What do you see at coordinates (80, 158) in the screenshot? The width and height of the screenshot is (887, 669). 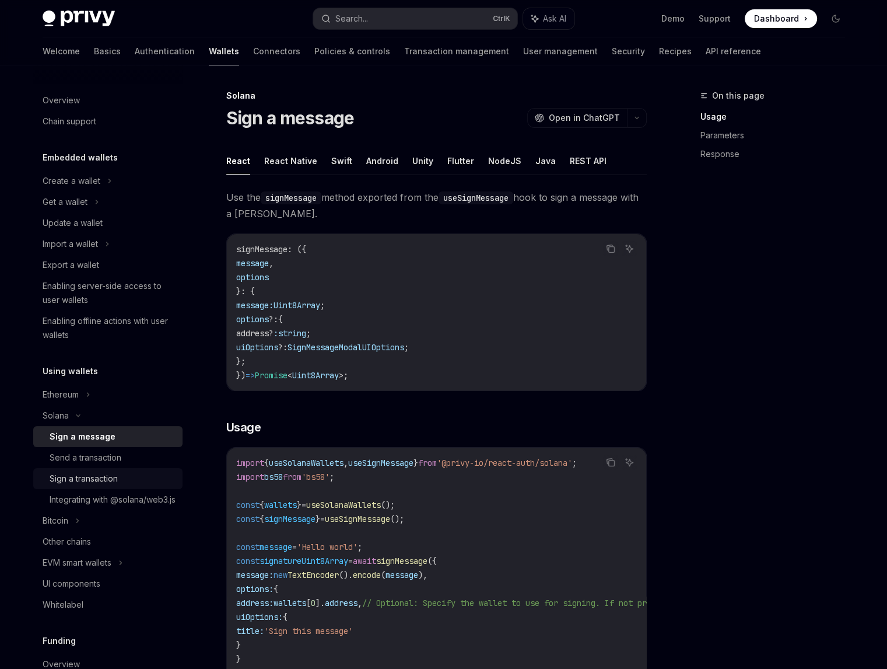 I see `h5: Embedded wallets` at bounding box center [80, 158].